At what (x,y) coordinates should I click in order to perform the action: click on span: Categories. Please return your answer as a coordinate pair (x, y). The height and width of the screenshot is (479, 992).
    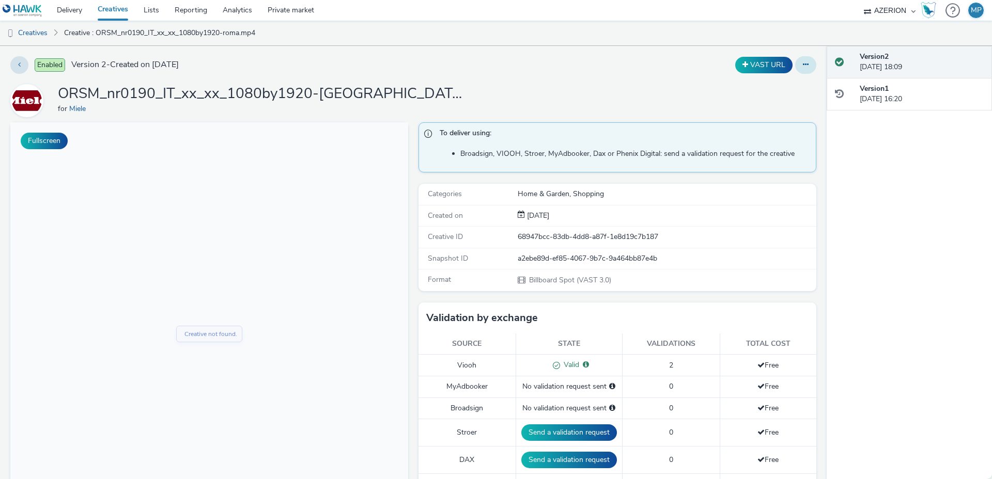
    Looking at the image, I should click on (445, 194).